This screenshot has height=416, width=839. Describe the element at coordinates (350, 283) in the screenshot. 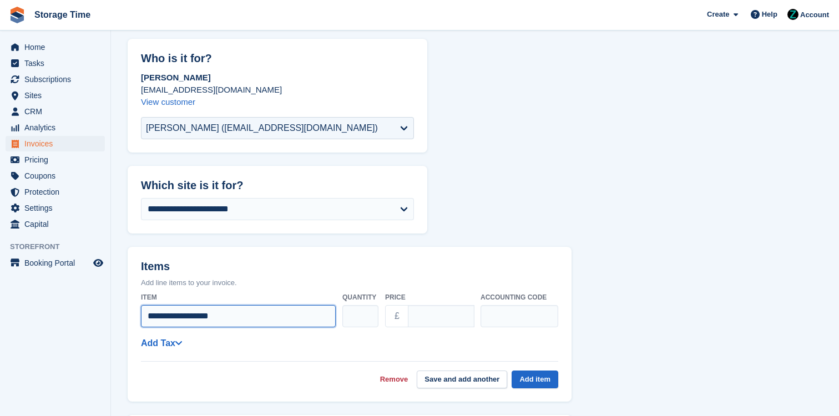

I see `p: Add line items to your invoice.` at that location.